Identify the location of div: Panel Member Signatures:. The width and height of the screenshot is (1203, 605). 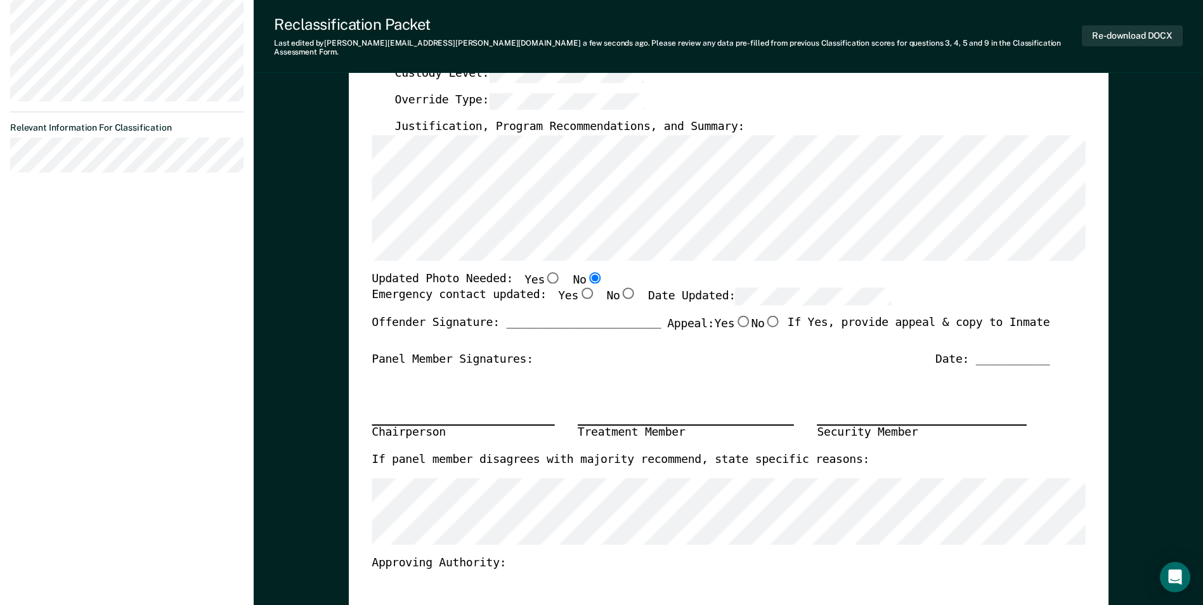
(452, 360).